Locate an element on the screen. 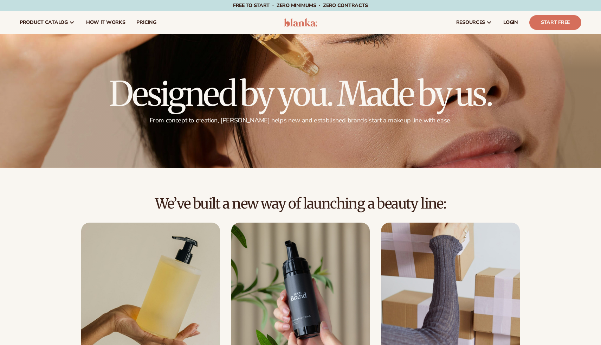  h1: Designed by you. Made by us. is located at coordinates (300, 94).